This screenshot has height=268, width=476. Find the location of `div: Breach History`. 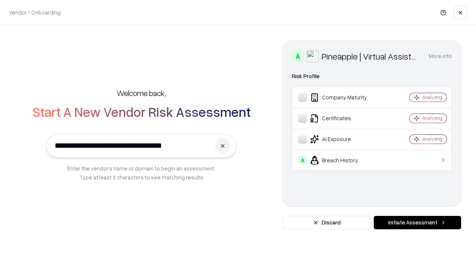

div: Breach History is located at coordinates (342, 160).